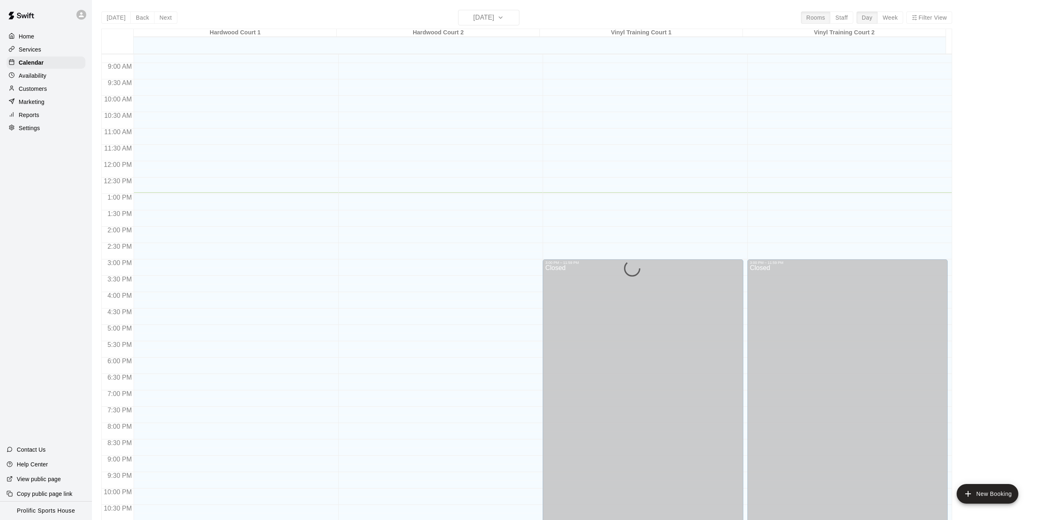 Image resolution: width=1040 pixels, height=520 pixels. What do you see at coordinates (33, 89) in the screenshot?
I see `p: Customers` at bounding box center [33, 89].